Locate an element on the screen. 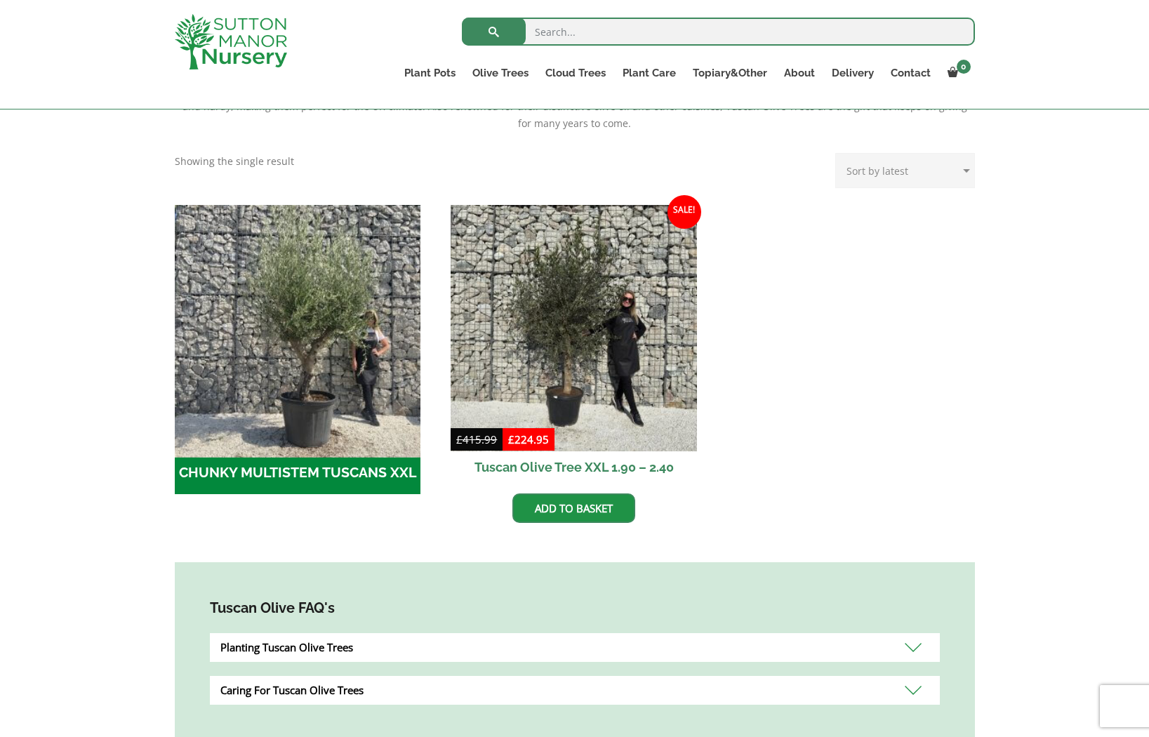 Image resolution: width=1149 pixels, height=737 pixels. div: Caring For Tuscan Olive Trees is located at coordinates (575, 690).